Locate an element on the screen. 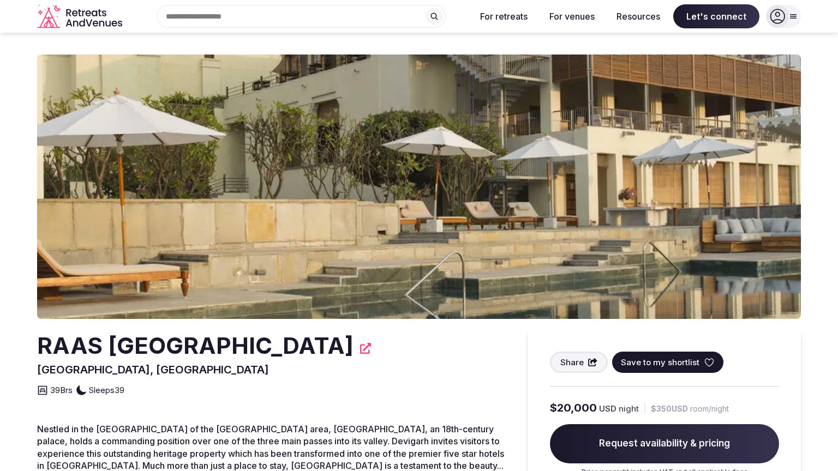 The width and height of the screenshot is (838, 471). span: night is located at coordinates (629, 409).